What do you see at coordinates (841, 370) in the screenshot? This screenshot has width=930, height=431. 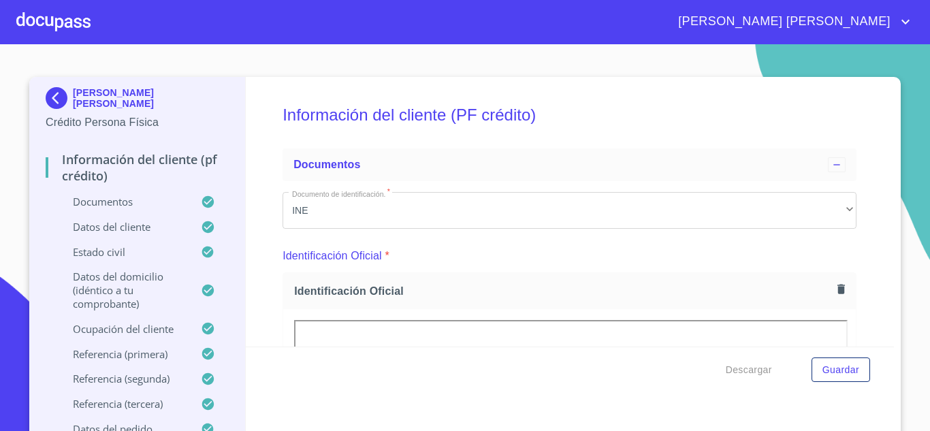 I see `span: Guardar` at bounding box center [841, 370].